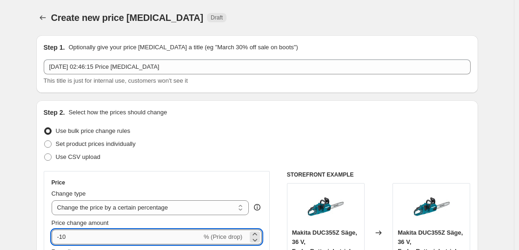 The width and height of the screenshot is (519, 250). Describe the element at coordinates (118, 113) in the screenshot. I see `p: Select how the prices should change` at that location.